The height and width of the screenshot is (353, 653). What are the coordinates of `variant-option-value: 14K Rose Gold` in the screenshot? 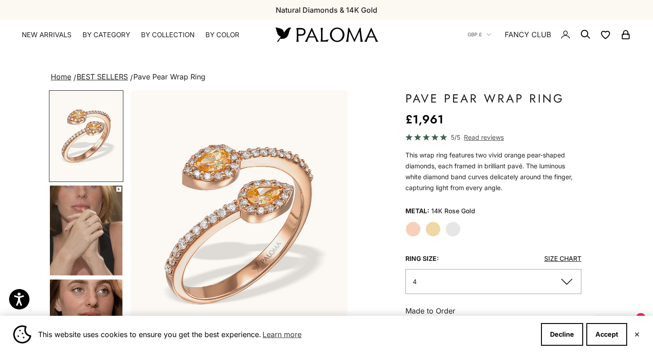 It's located at (453, 211).